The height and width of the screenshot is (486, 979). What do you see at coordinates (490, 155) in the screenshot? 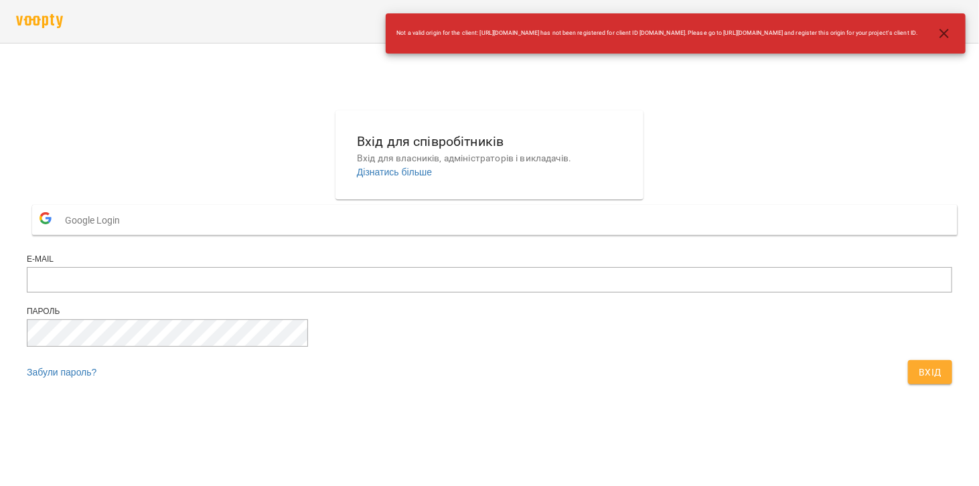
I see `button: Вхід для співробітниківВхід для власників, адміністраторів і викладачів.Дізнатись більше` at bounding box center [490, 155].